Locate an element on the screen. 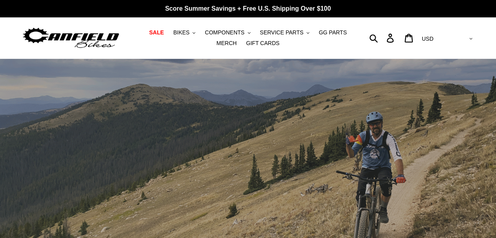 This screenshot has width=496, height=238. span: MERCH is located at coordinates (227, 43).